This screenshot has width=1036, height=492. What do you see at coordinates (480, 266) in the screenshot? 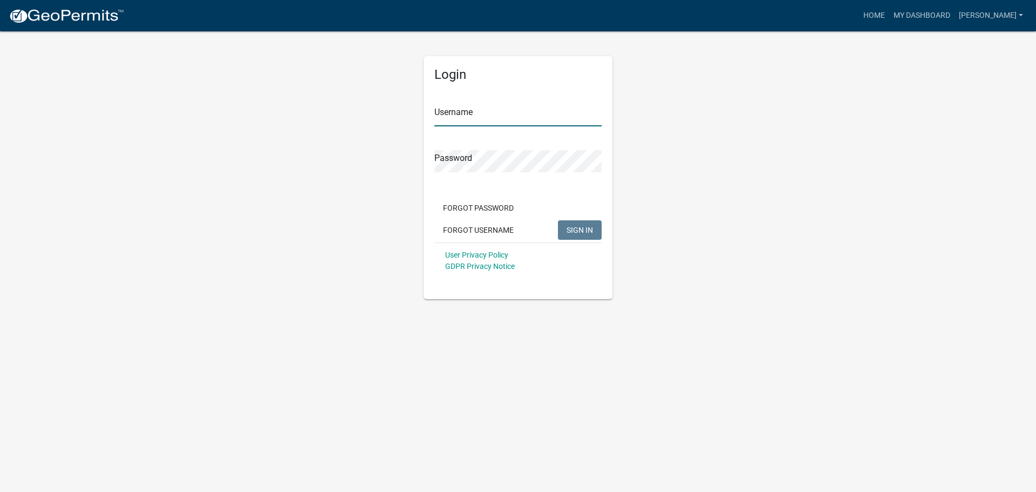
I see `a: GDPR Privacy Notice` at bounding box center [480, 266].